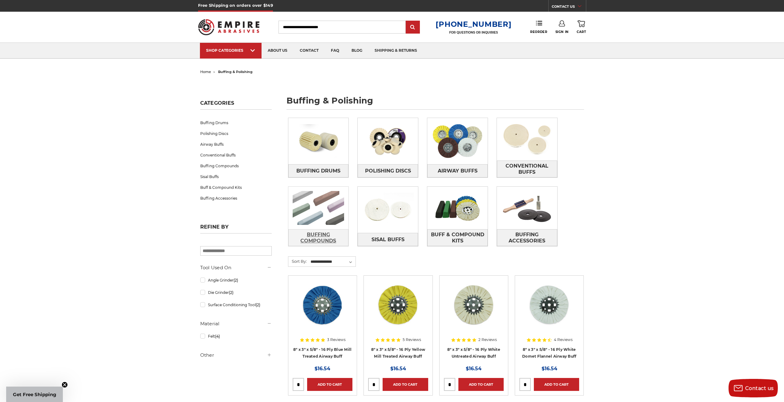 The height and width of the screenshot is (402, 784). What do you see at coordinates (398, 310) in the screenshot?
I see `a: 8 x 3 x 5/8 airway buff yellow mill treatment` at bounding box center [398, 310].